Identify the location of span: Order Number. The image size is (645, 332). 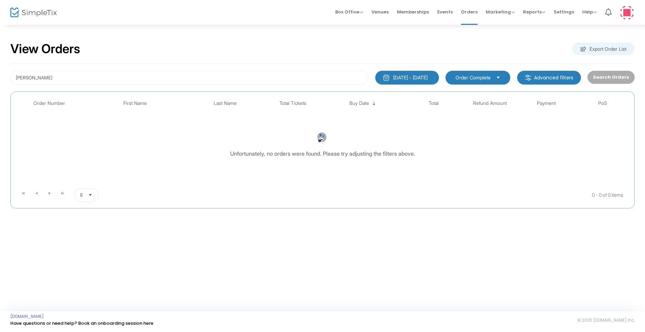
(49, 103).